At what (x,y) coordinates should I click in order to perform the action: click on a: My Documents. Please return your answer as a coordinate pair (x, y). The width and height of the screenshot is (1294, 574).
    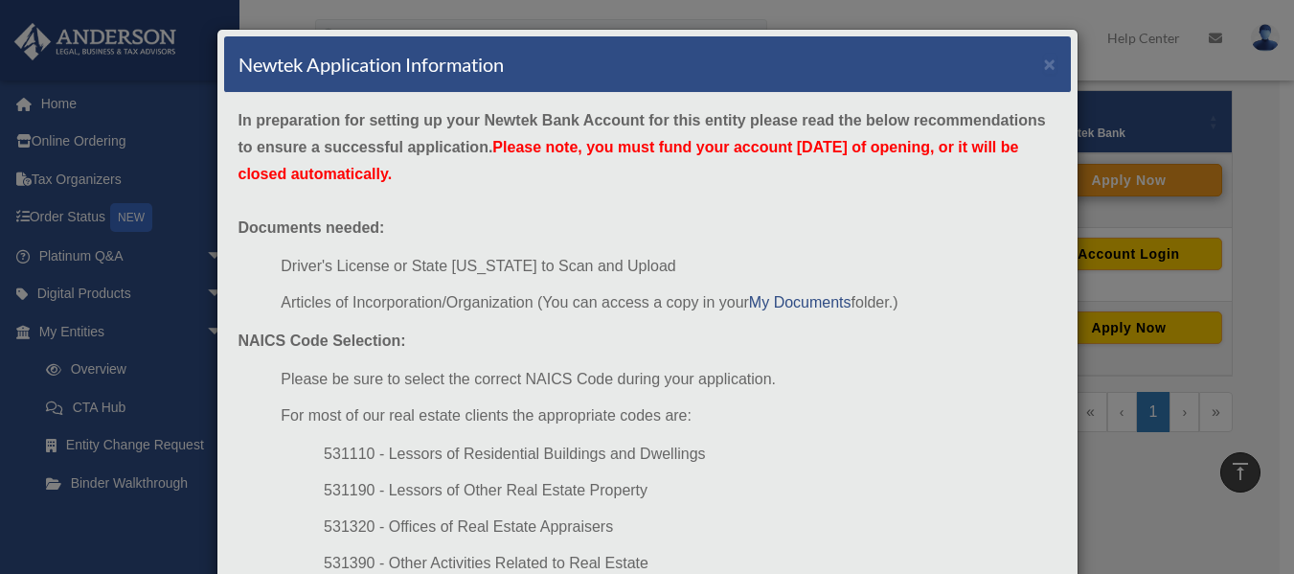
    Looking at the image, I should click on (800, 302).